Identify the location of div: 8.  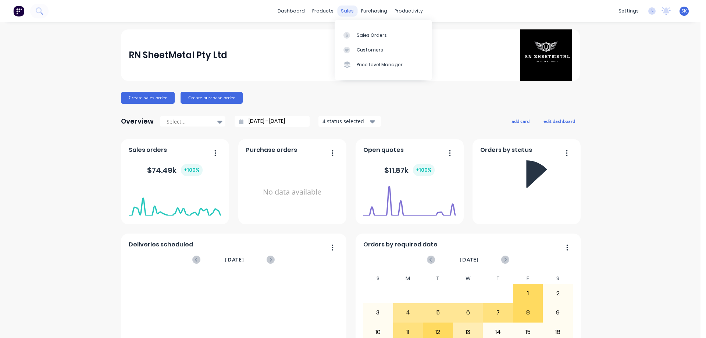
(528, 312).